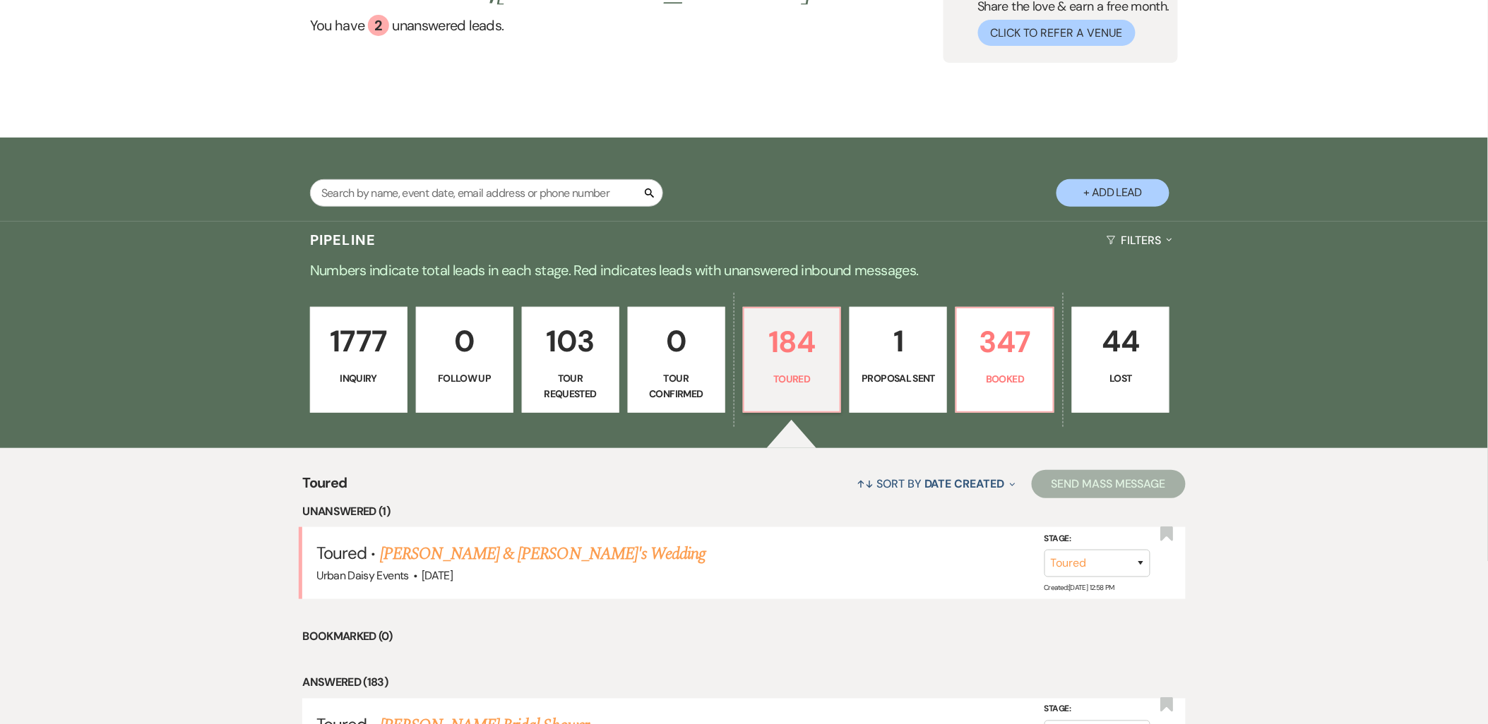 This screenshot has width=1488, height=724. I want to click on p: Tour Confirmed, so click(676, 386).